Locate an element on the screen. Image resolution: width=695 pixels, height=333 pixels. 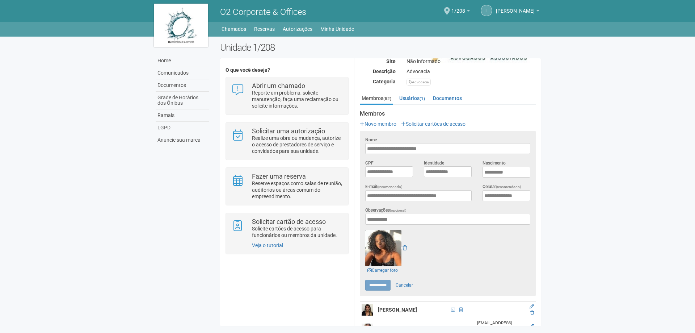
a: Chamados is located at coordinates (234, 29).